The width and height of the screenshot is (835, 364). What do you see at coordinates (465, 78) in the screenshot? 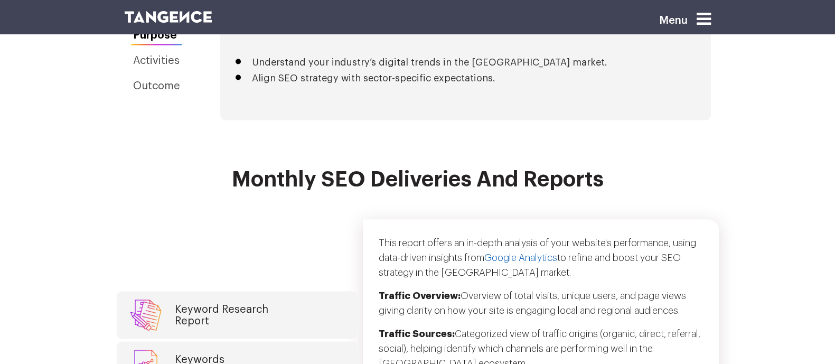
I see `li: Align SEO strategy with sector-specific expectations.` at bounding box center [465, 78].